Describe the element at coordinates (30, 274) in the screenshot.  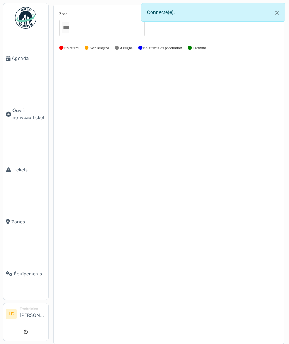
I see `span: Équipements` at that location.